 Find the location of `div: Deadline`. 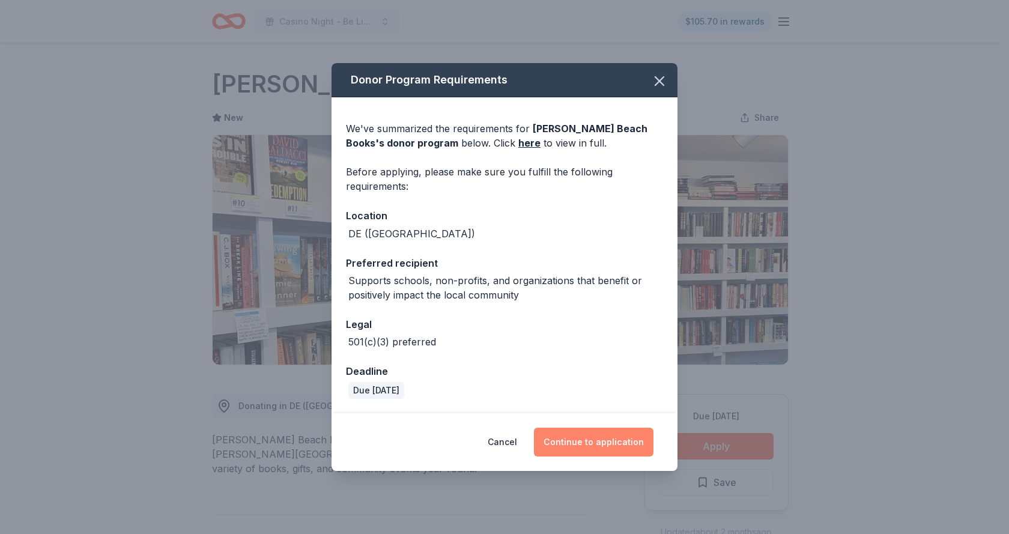

div: Deadline is located at coordinates (505, 371).